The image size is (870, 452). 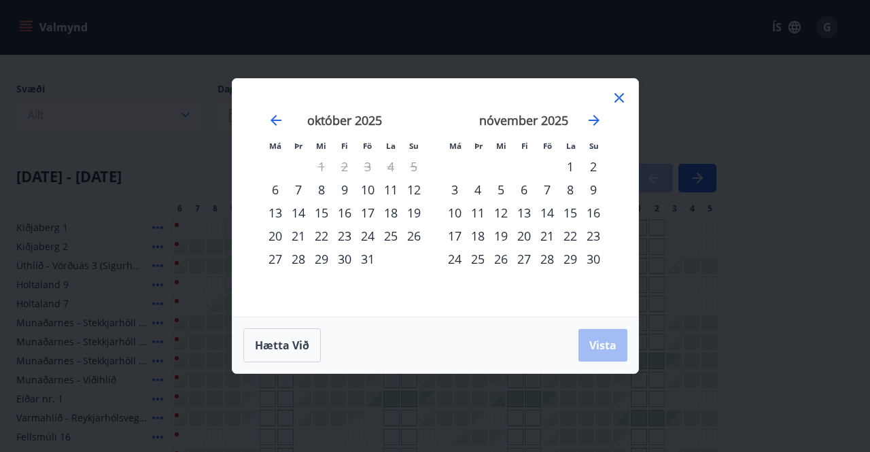 I want to click on td: Not available. laugardagur, 4. október 2025, so click(x=391, y=167).